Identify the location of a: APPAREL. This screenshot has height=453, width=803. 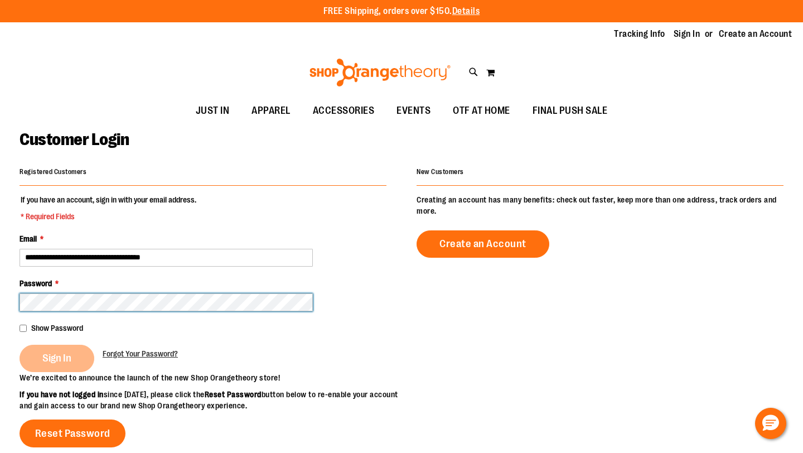
(271, 111).